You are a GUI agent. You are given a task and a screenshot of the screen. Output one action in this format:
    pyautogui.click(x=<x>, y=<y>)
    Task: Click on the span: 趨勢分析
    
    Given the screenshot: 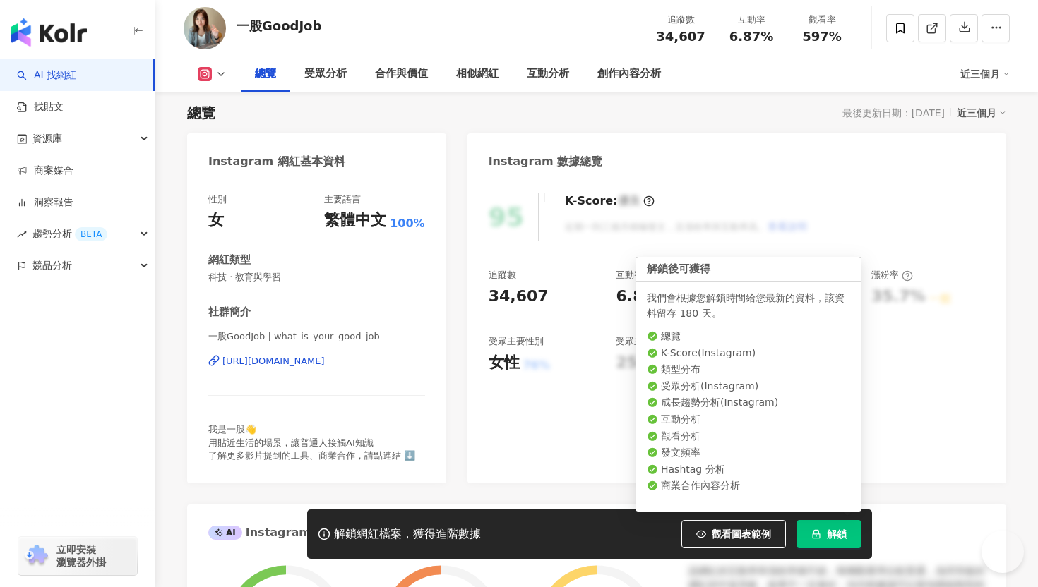 What is the action you would take?
    pyautogui.click(x=70, y=234)
    